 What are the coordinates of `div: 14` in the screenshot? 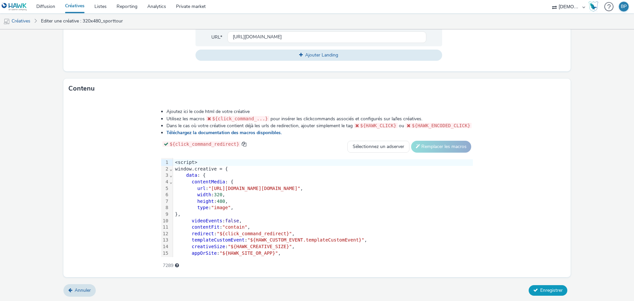 It's located at (165, 247).